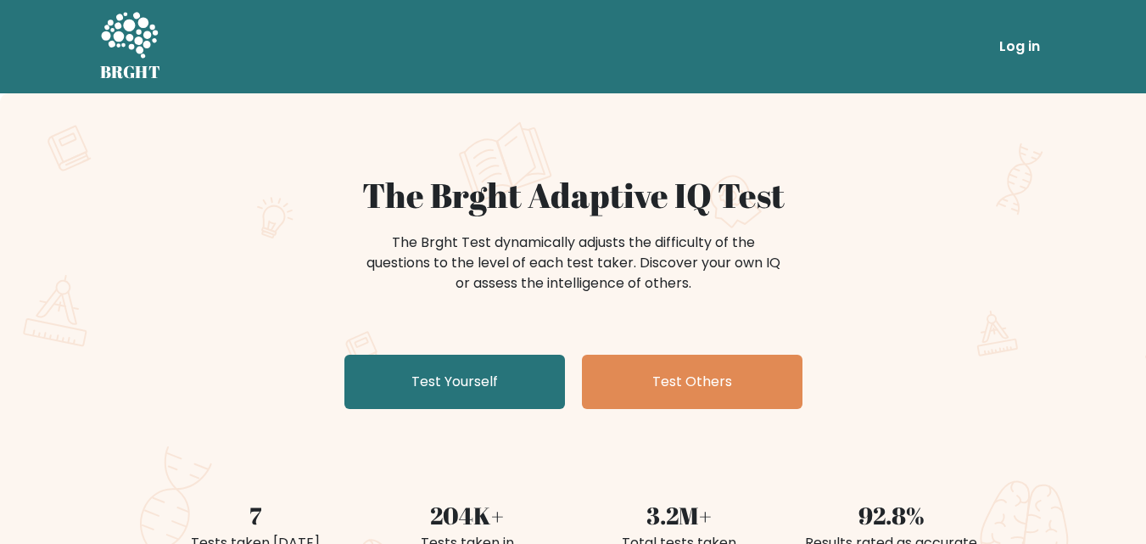 The width and height of the screenshot is (1146, 544). I want to click on a: Test Others, so click(692, 382).